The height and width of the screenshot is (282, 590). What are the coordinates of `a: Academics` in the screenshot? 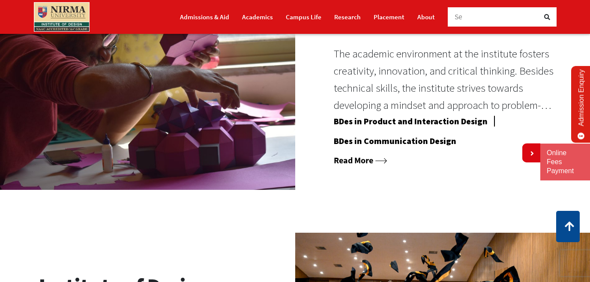 It's located at (257, 17).